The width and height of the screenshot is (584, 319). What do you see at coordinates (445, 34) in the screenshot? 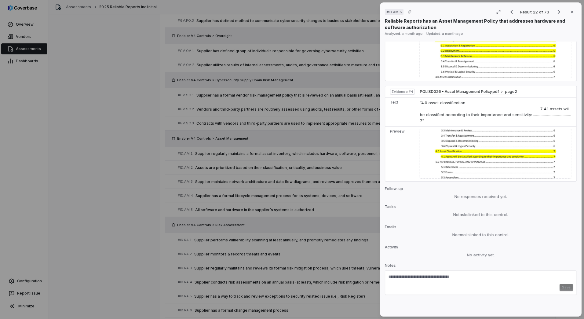
I see `span: Updated: a month ago` at bounding box center [445, 34].